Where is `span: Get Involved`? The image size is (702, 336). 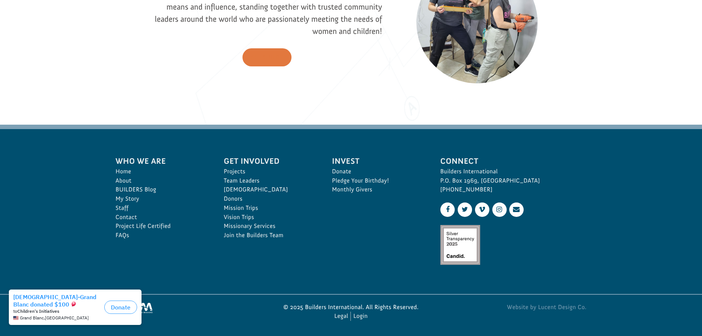
span: Get Involved is located at coordinates (270, 161).